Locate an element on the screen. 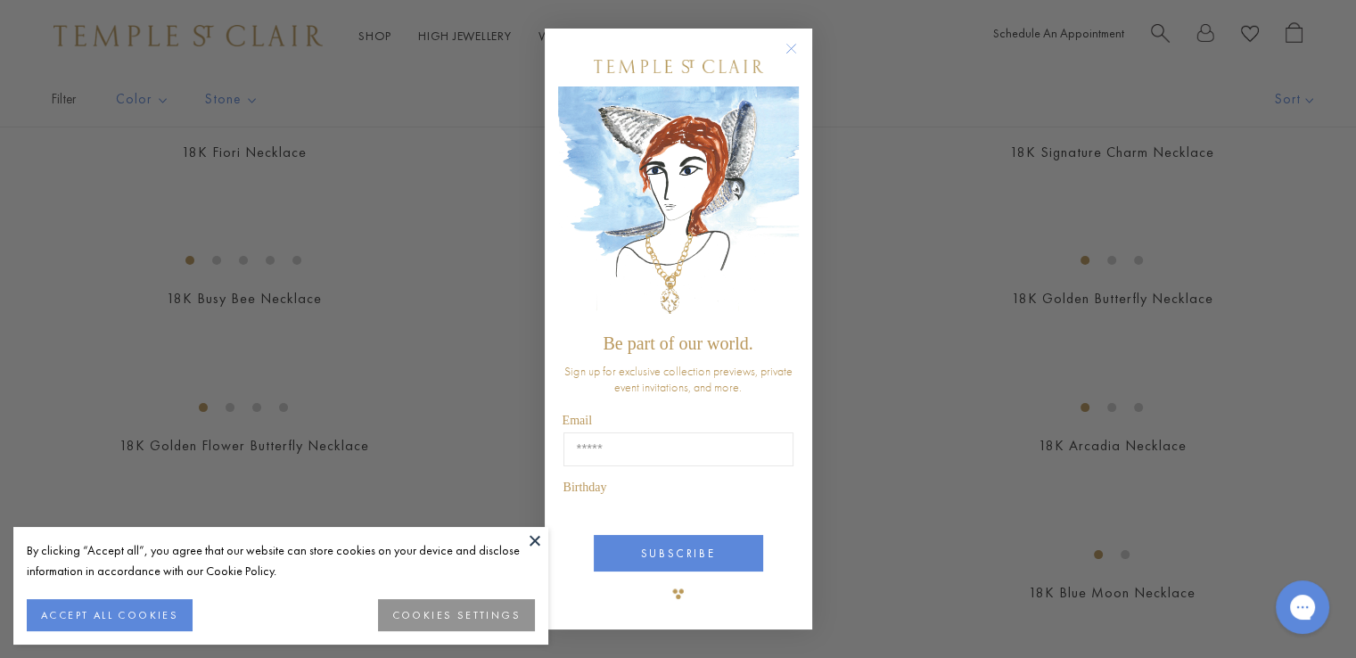 The width and height of the screenshot is (1356, 658). img: c4a9eb12-d91a-4d4a-8ee0-386386f4f338.jpeg is located at coordinates (679, 205).